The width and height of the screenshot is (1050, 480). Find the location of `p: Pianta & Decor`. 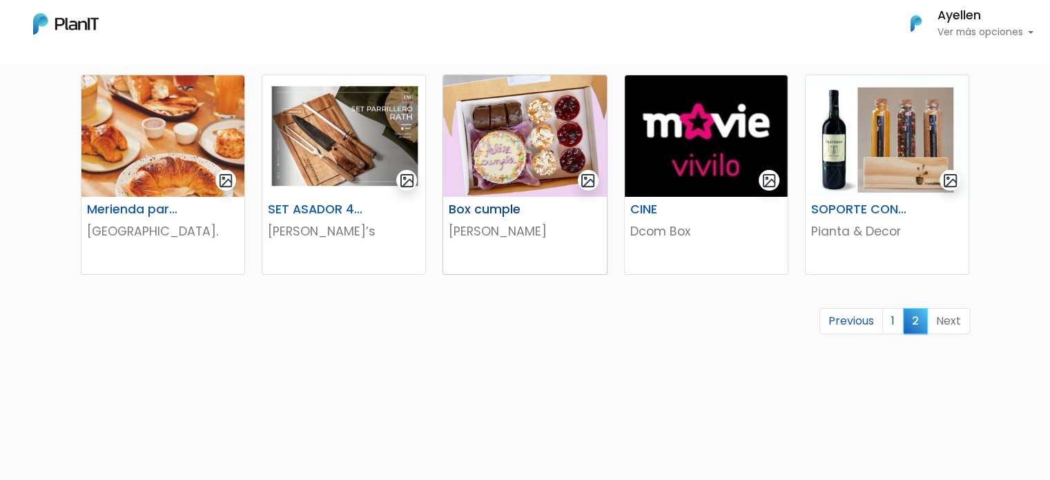

p: Pianta & Decor is located at coordinates (887, 231).